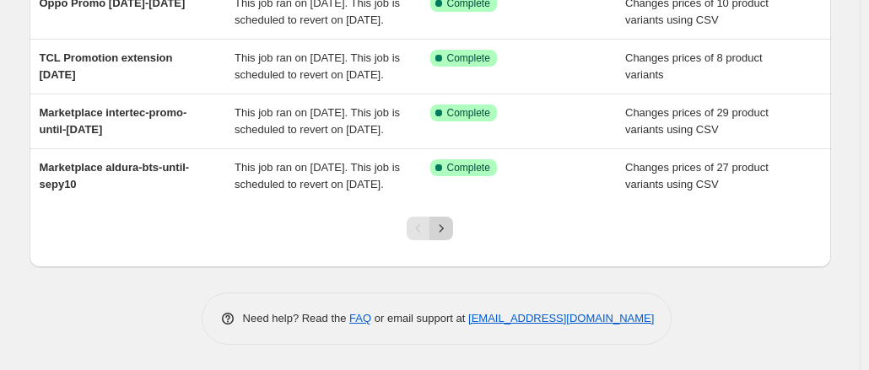 This screenshot has height=370, width=869. I want to click on span: Marketplace aldura-bts-until-sepy10, so click(115, 175).